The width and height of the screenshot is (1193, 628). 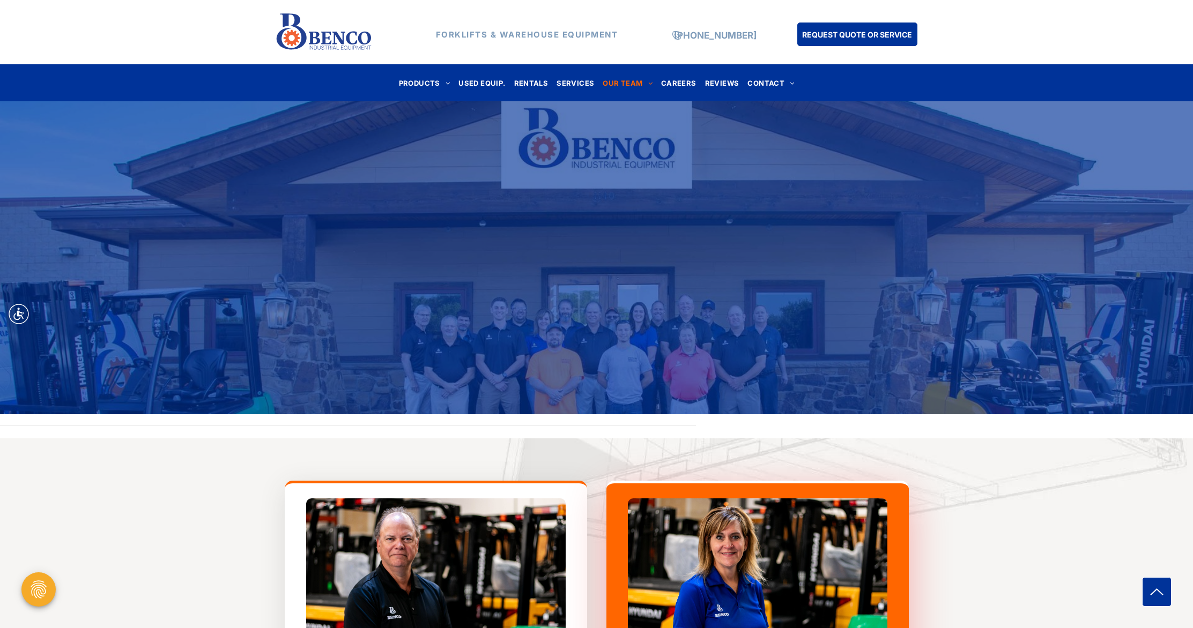 I want to click on a: PRODUCTS, so click(x=425, y=83).